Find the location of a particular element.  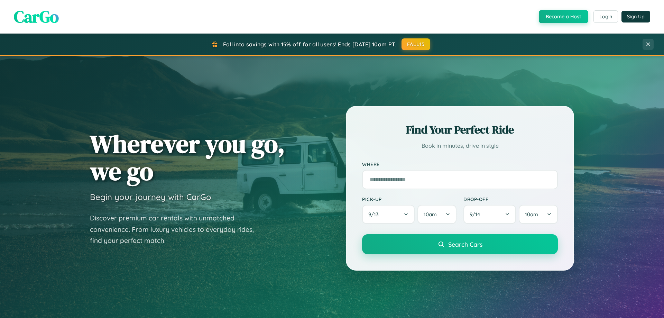

label: Pick-up is located at coordinates (409, 199).